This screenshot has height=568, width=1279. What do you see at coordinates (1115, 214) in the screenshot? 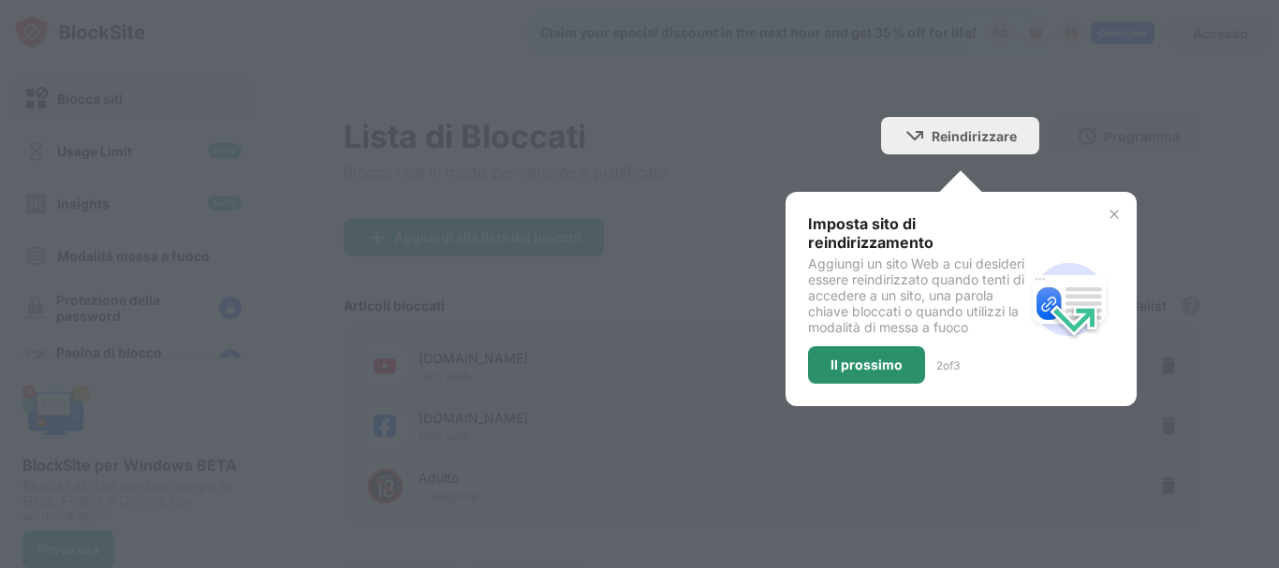
I see `img: x-button.svg` at bounding box center [1115, 214].